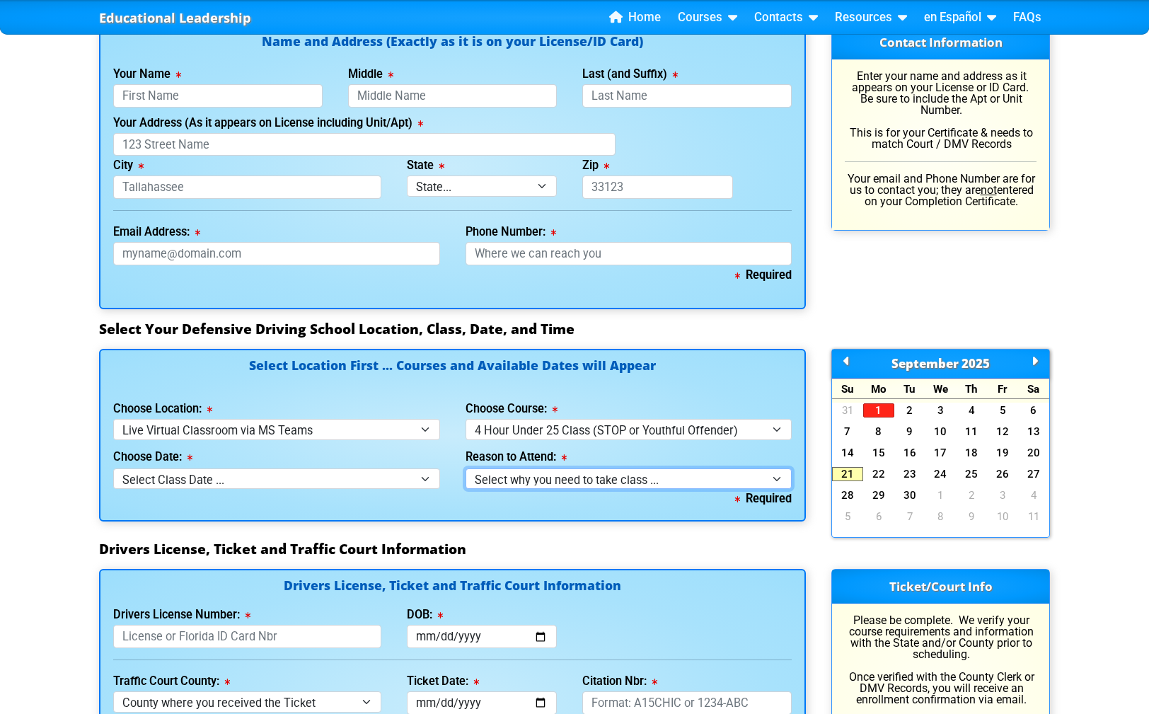 Image resolution: width=1149 pixels, height=714 pixels. Describe the element at coordinates (268, 123) in the screenshot. I see `label: Your Address (As it appears on License including Unit/Apt)` at that location.